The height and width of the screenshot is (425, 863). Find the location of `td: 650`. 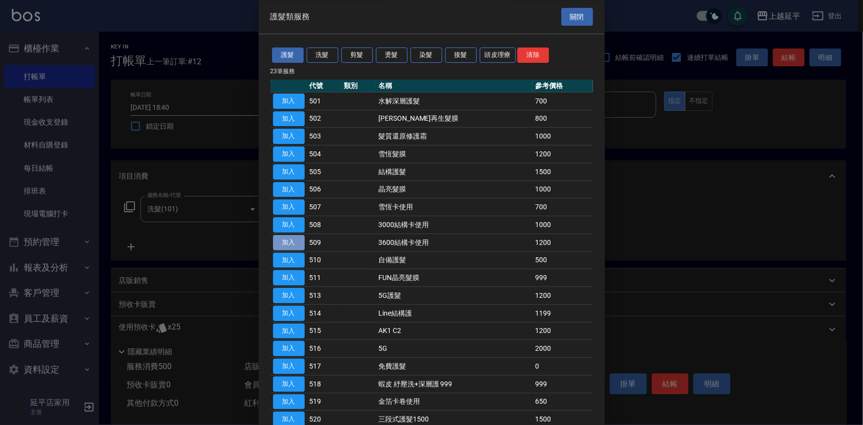

td: 650 is located at coordinates (562, 402).